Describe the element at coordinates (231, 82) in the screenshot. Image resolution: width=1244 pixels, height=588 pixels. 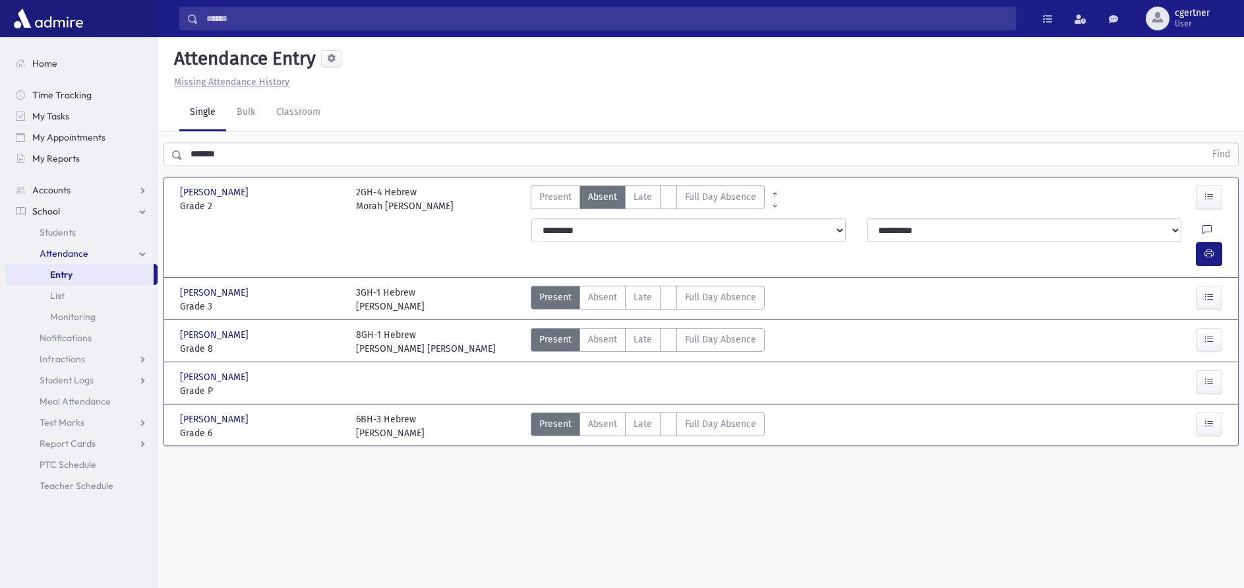
I see `u: Missing Attendance History` at that location.